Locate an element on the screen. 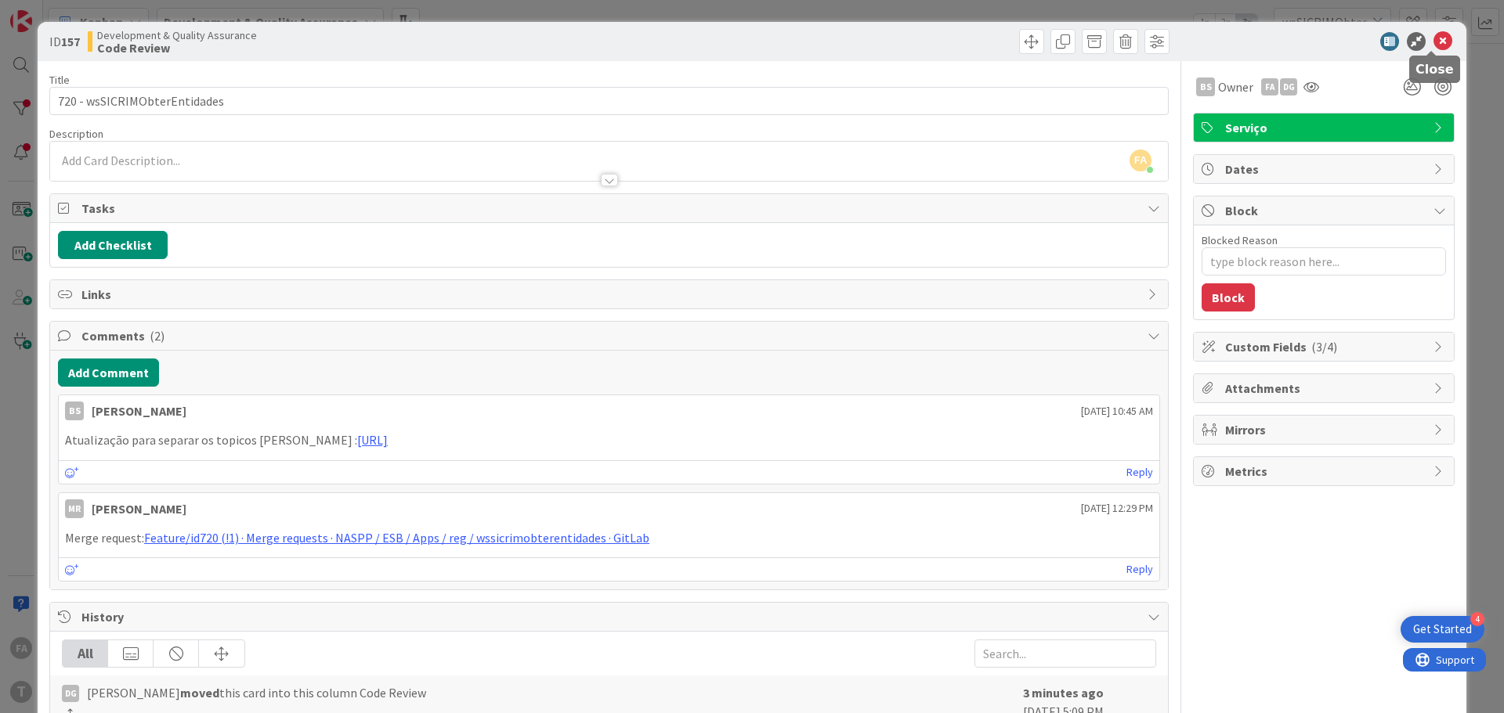 This screenshot has width=1504, height=713. span: Tasks is located at coordinates (610, 208).